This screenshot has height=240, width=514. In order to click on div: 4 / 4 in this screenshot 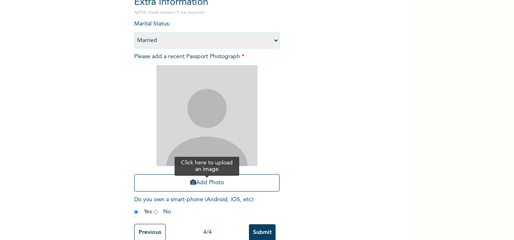, I will do `click(207, 232)`.